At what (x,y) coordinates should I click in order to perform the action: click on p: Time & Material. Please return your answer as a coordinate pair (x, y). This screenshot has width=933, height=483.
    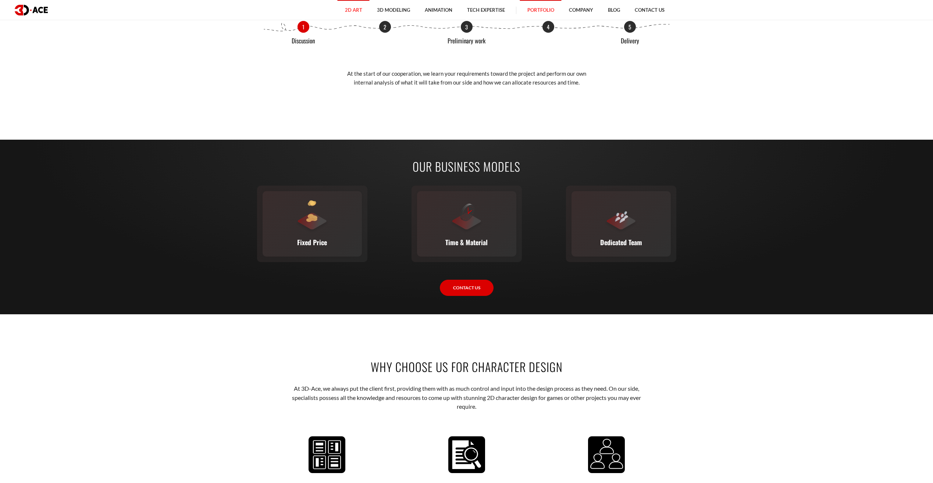
    Looking at the image, I should click on (466, 242).